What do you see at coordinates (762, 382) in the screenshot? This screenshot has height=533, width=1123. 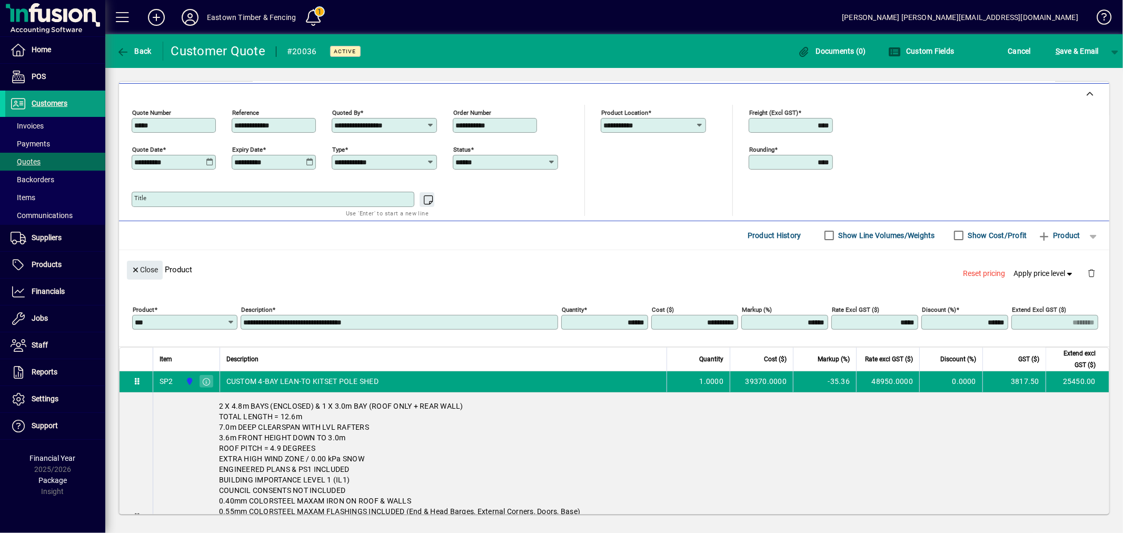 I see `td: 39370.0000` at bounding box center [762, 382].